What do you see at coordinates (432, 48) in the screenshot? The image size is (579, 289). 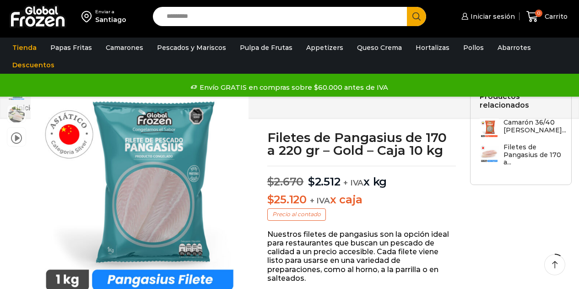 I see `a: Hortalizas` at bounding box center [432, 48].